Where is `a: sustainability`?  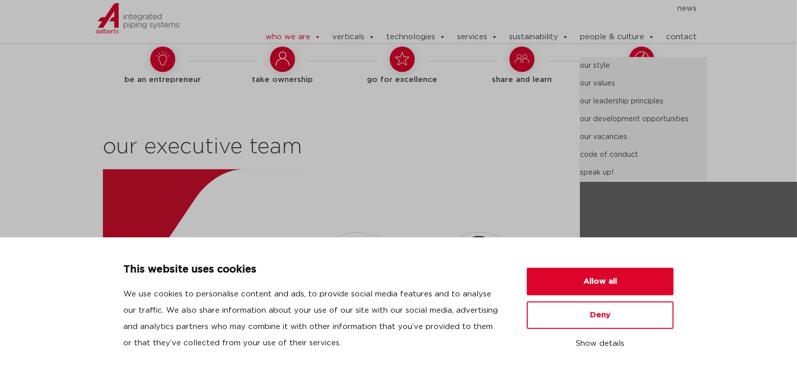 a: sustainability is located at coordinates (539, 37).